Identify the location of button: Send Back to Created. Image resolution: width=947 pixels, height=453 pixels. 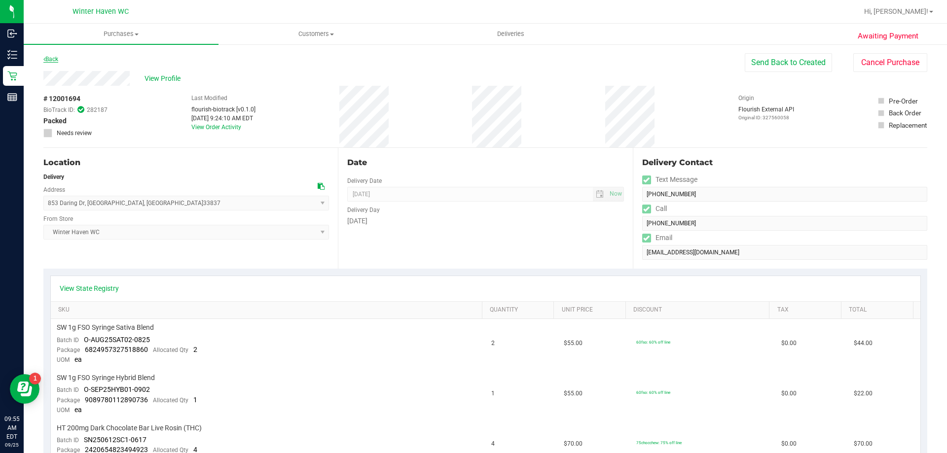
(788, 63).